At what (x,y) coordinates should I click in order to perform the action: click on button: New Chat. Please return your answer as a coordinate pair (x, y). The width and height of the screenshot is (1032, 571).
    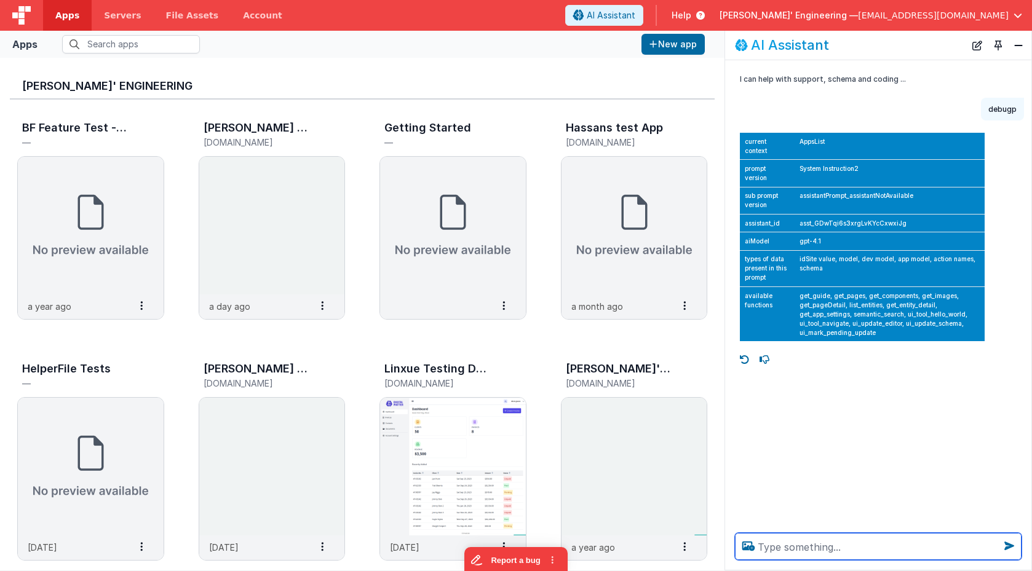
    Looking at the image, I should click on (977, 46).